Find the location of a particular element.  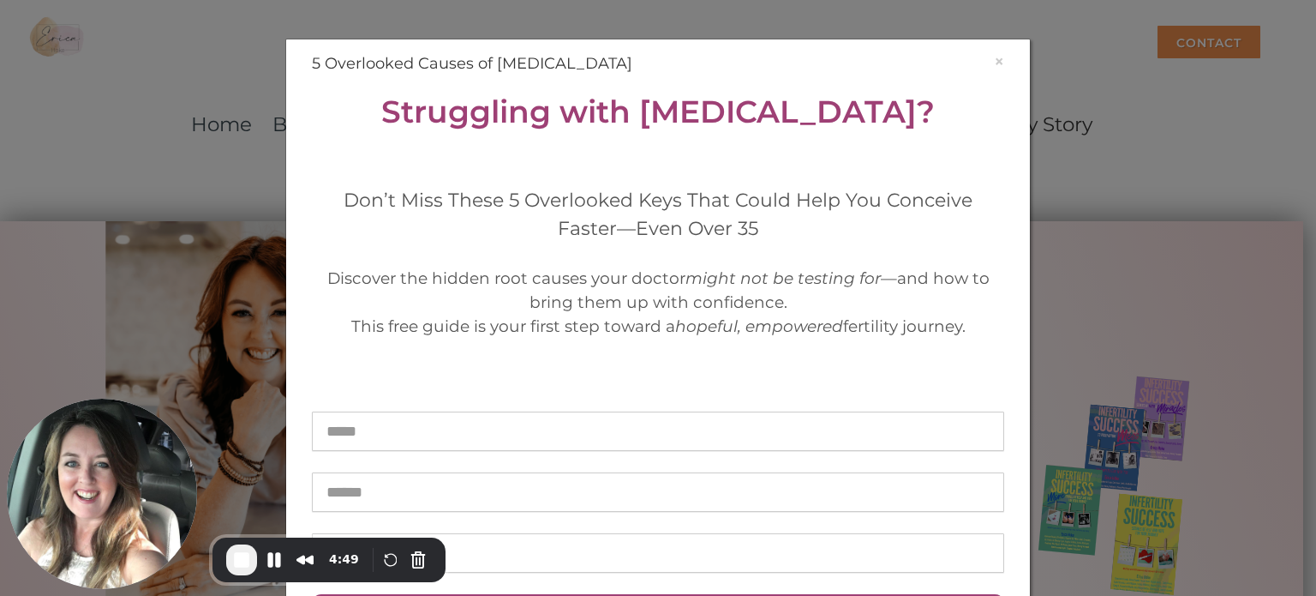

span: Don’t Miss These 5 Overlooked Keys That Could Help You Conceive Faster—Even Over 35 is located at coordinates (658, 214).